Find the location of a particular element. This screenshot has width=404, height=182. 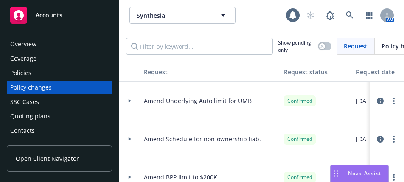

span: Accounts is located at coordinates (49, 15).